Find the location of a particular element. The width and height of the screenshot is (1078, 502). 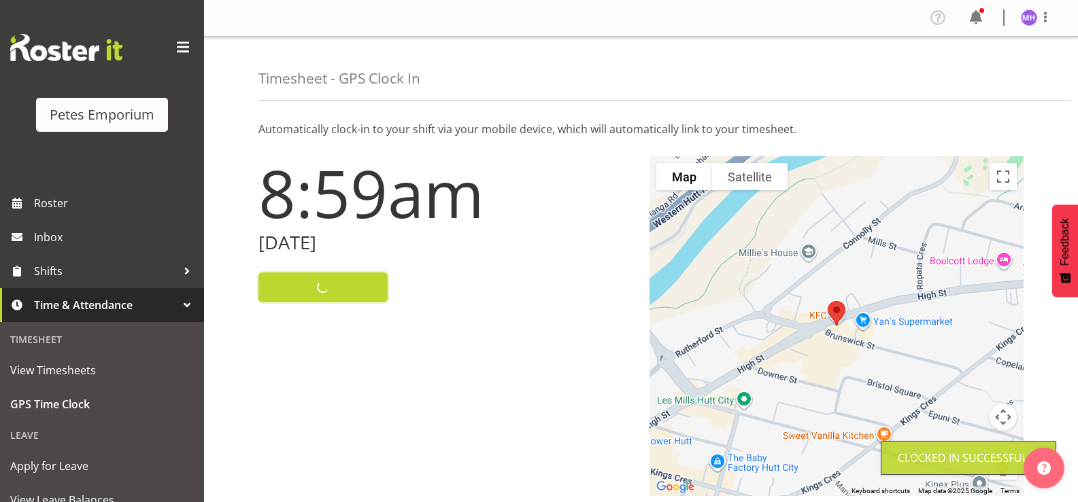

div: Timesheet is located at coordinates (102, 339).